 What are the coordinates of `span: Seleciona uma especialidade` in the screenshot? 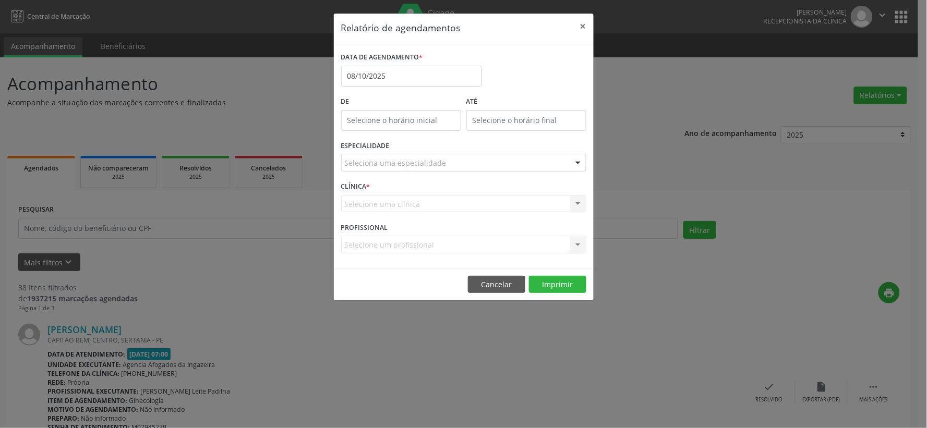 It's located at (395, 163).